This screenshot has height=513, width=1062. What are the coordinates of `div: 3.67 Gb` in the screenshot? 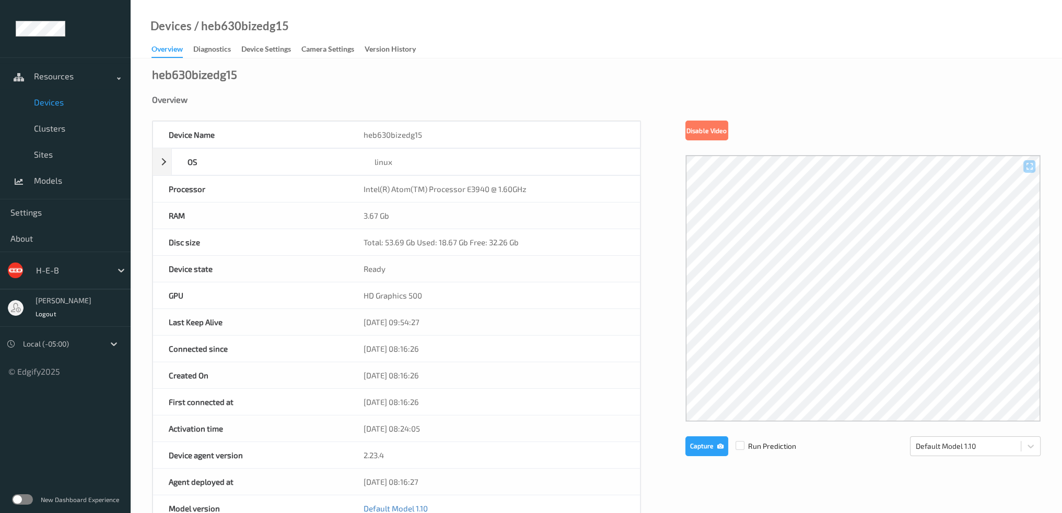 It's located at (494, 216).